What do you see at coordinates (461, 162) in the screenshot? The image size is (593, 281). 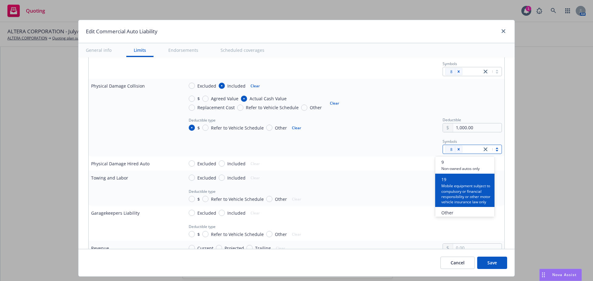 I see `span: 9` at bounding box center [461, 162].